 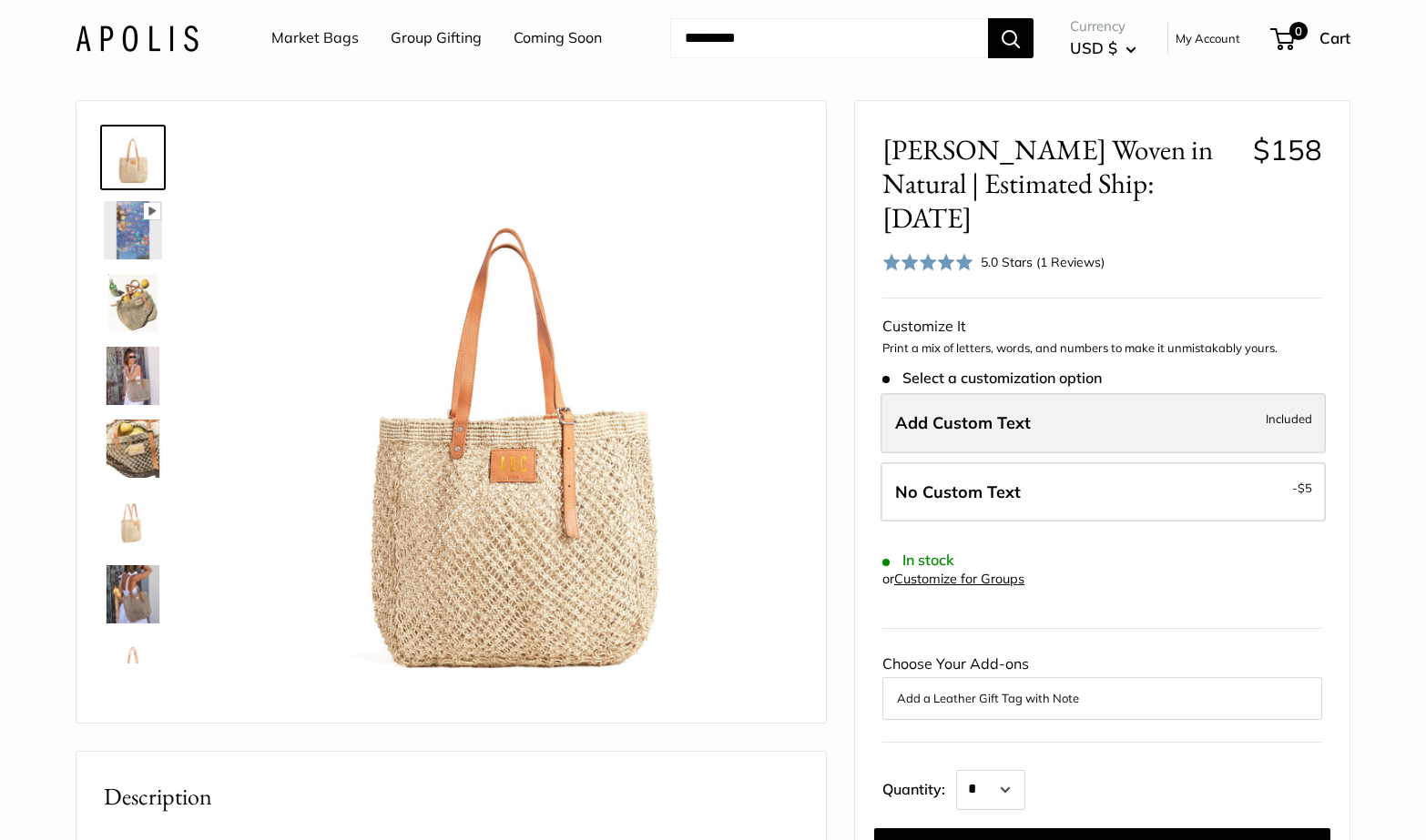 What do you see at coordinates (1102, 348) in the screenshot?
I see `p: Print a mix of letters, words, and numbers to make it unmistakably yours.` at bounding box center [1102, 348].